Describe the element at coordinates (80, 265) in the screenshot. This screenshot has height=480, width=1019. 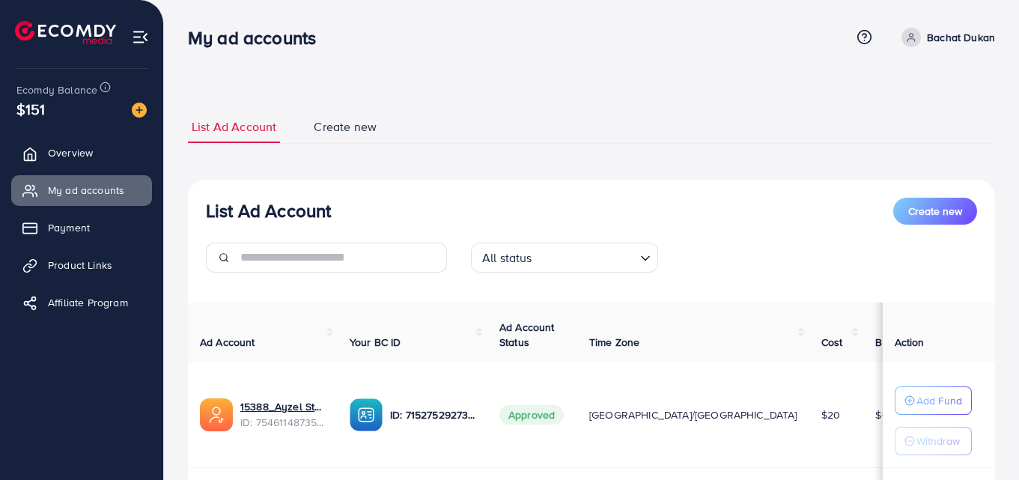
I see `span: Product Links` at that location.